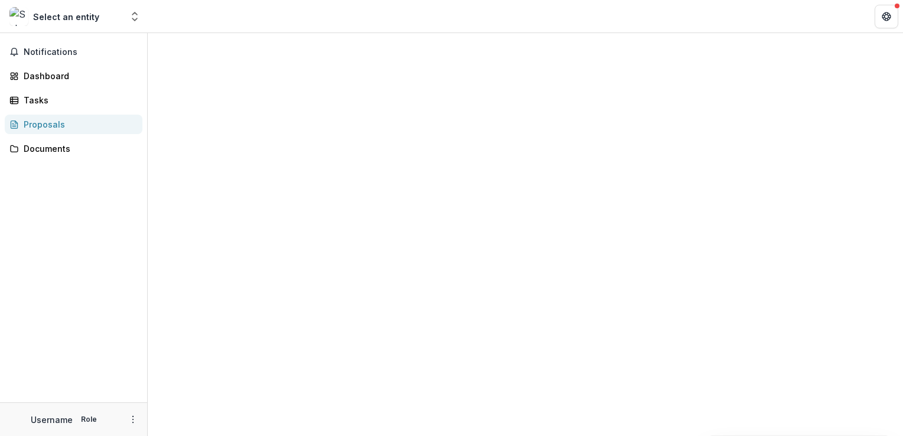  I want to click on button: More, so click(133, 420).